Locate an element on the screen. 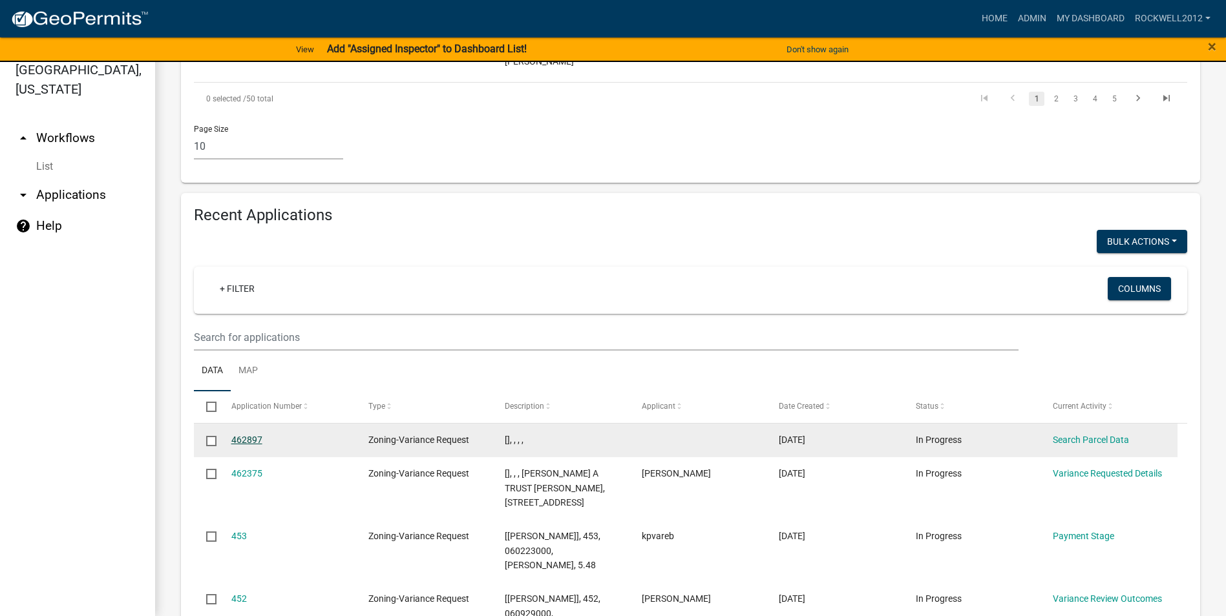 This screenshot has width=1226, height=616. a: 453 is located at coordinates (239, 536).